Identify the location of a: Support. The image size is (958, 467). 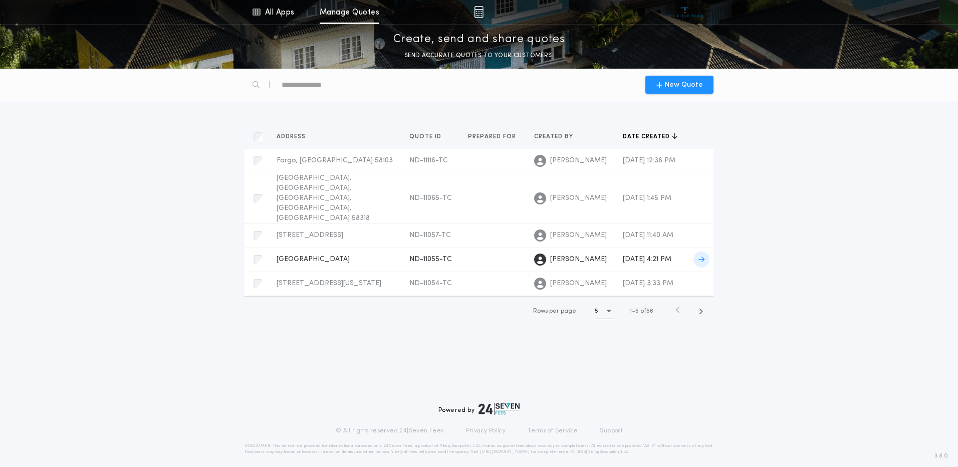
(611, 431).